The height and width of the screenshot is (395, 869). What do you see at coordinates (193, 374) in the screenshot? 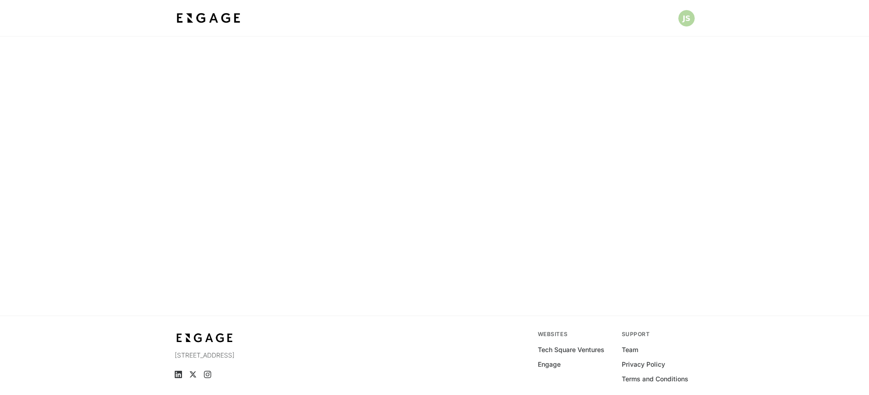
I see `a: X (Twitter)` at bounding box center [193, 374].